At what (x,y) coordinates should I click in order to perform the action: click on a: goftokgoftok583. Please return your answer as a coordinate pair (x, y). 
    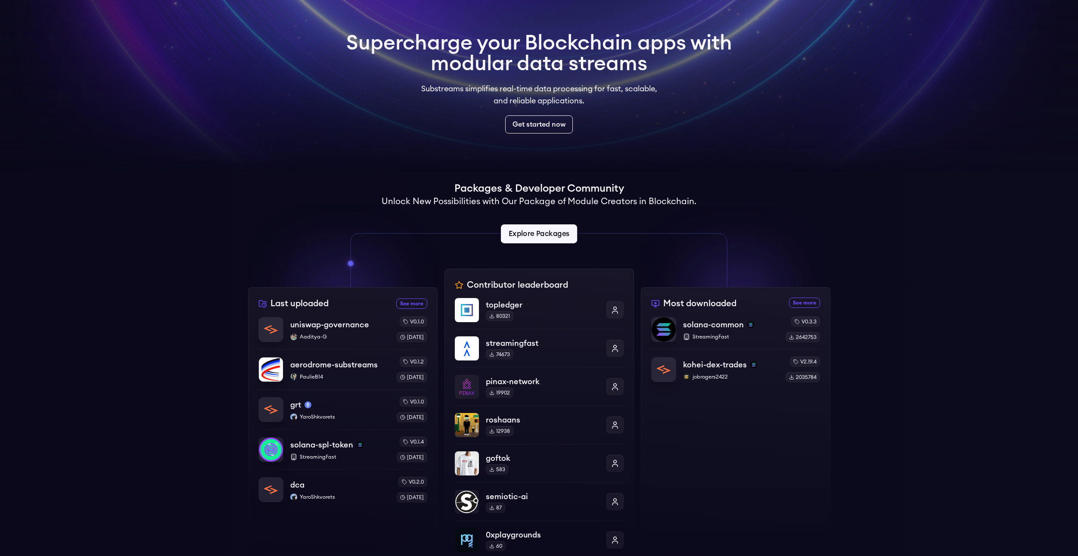
    Looking at the image, I should click on (539, 463).